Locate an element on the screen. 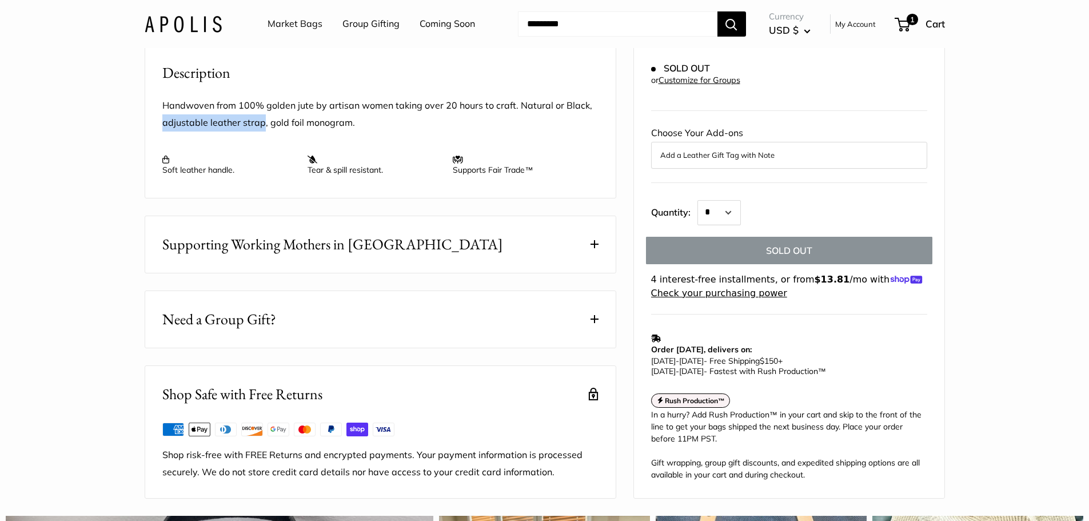 This screenshot has height=521, width=1089. p: Supports Fair Trade™ is located at coordinates (519, 165).